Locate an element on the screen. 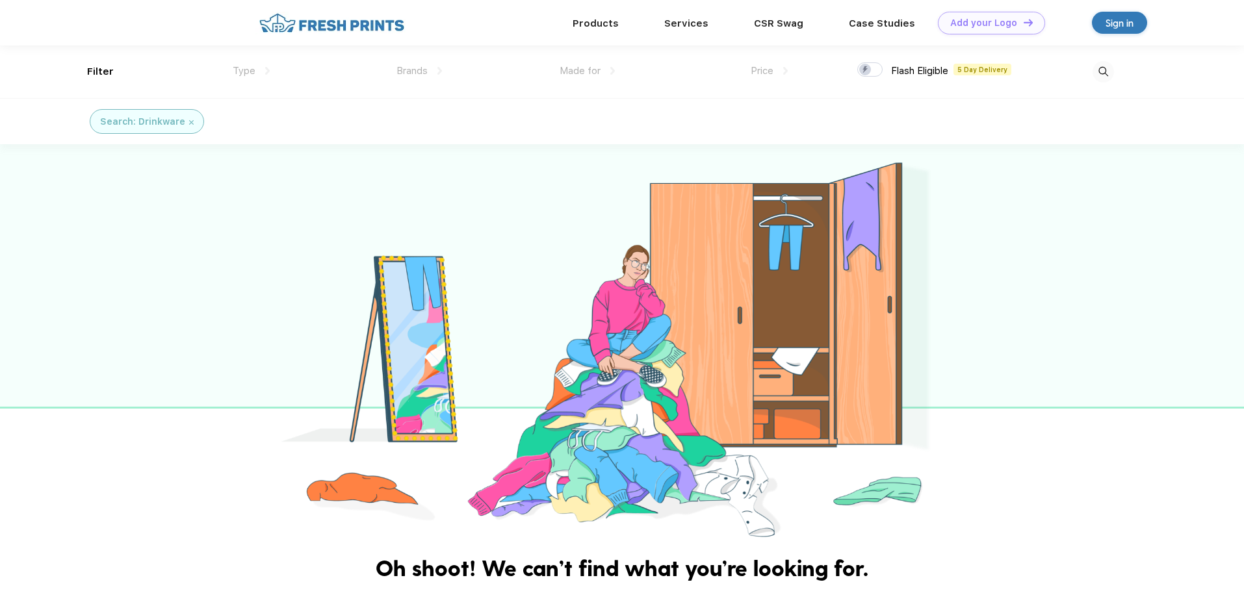 The image size is (1244, 593). span: Price is located at coordinates (762, 71).